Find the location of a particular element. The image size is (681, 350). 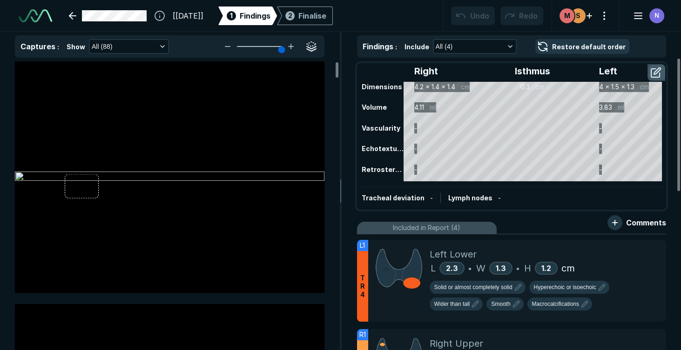

span: L is located at coordinates (433, 268).